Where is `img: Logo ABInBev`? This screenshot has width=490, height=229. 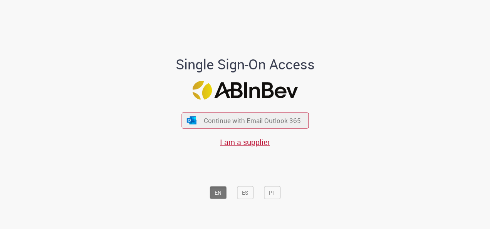 img: Logo ABInBev is located at coordinates (245, 90).